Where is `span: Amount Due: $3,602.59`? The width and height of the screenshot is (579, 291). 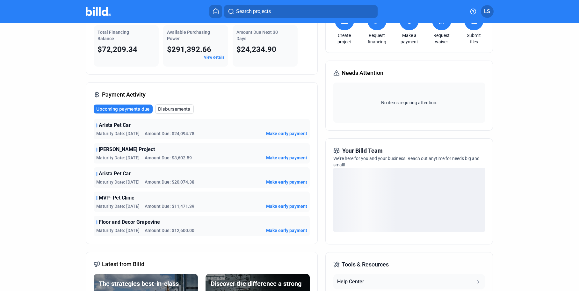
span: Amount Due: $3,602.59 is located at coordinates (168, 158).